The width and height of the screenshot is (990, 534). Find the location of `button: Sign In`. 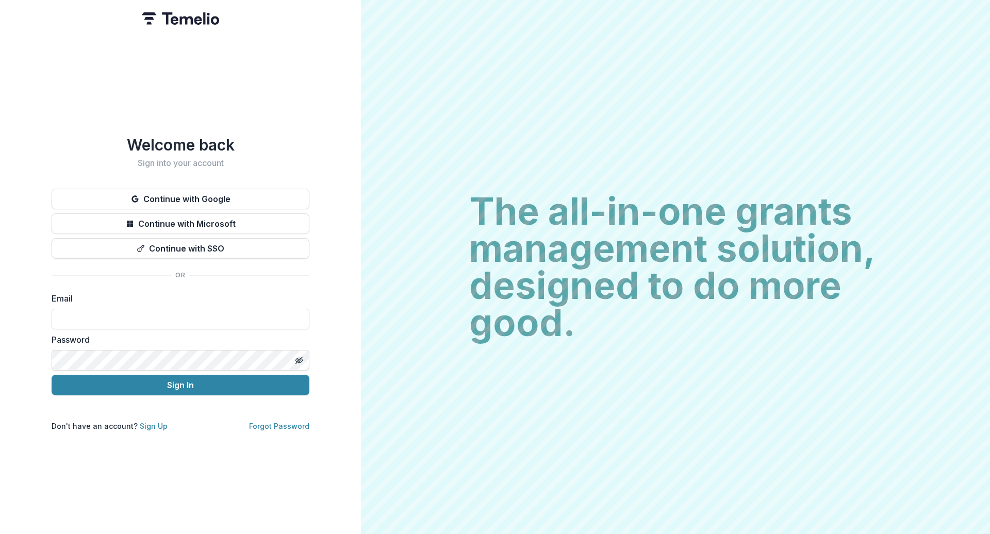

button: Sign In is located at coordinates (180, 385).